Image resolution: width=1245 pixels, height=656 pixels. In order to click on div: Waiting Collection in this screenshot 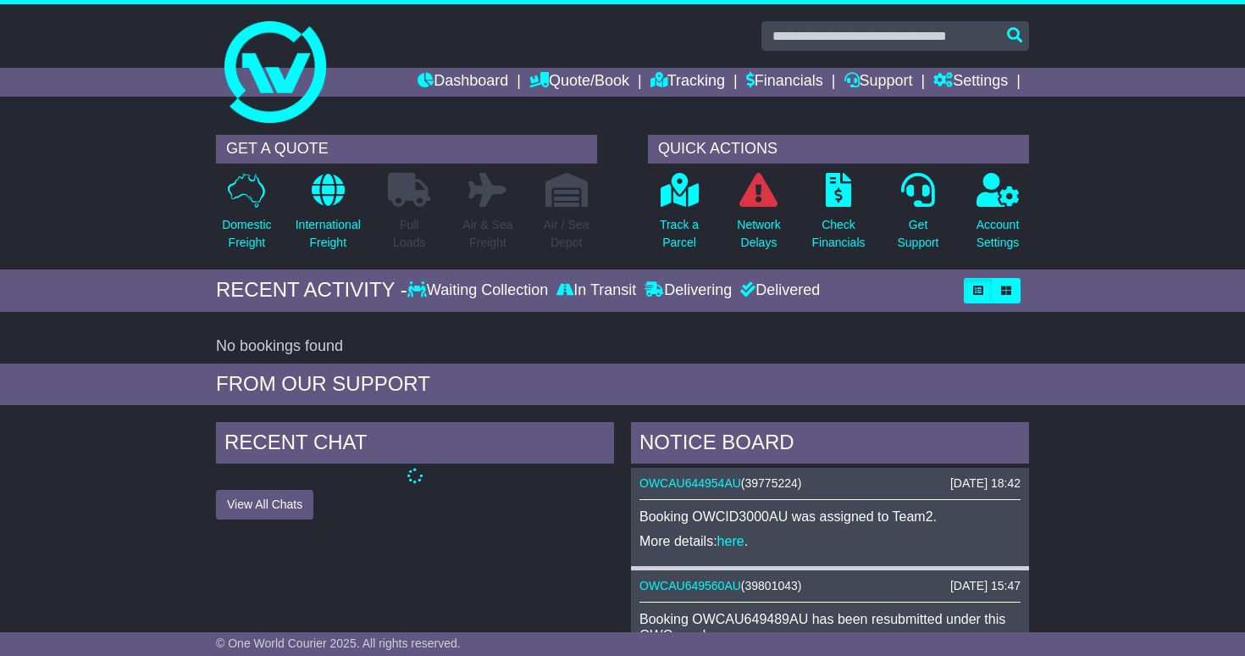, I will do `click(479, 291)`.